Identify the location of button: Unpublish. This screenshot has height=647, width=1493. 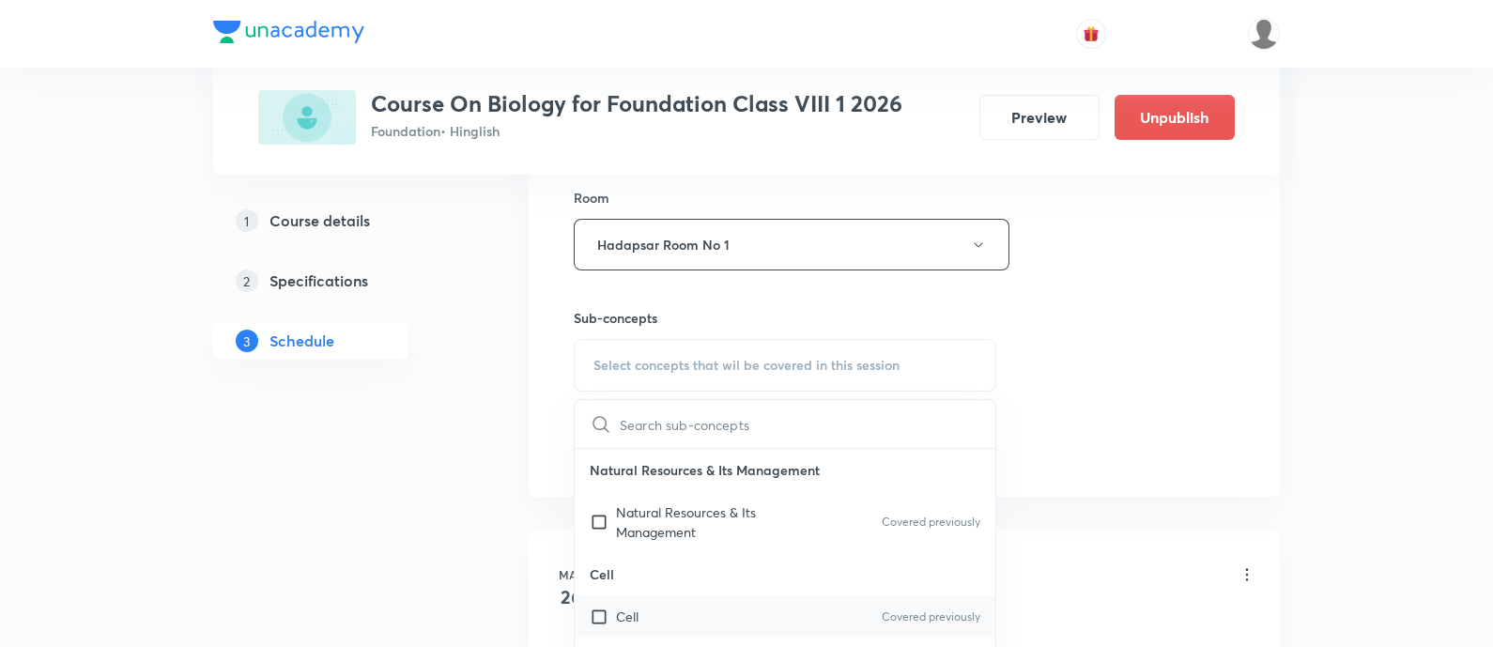
(1175, 117).